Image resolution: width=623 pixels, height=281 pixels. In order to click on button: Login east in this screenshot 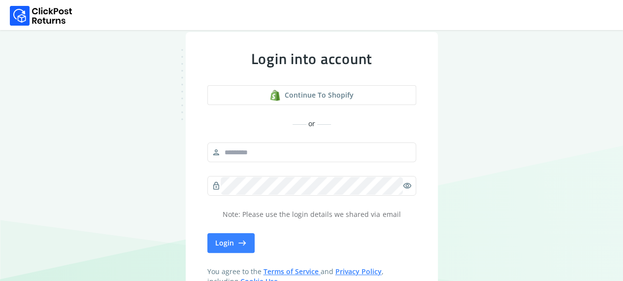, I will do `click(231, 243)`.